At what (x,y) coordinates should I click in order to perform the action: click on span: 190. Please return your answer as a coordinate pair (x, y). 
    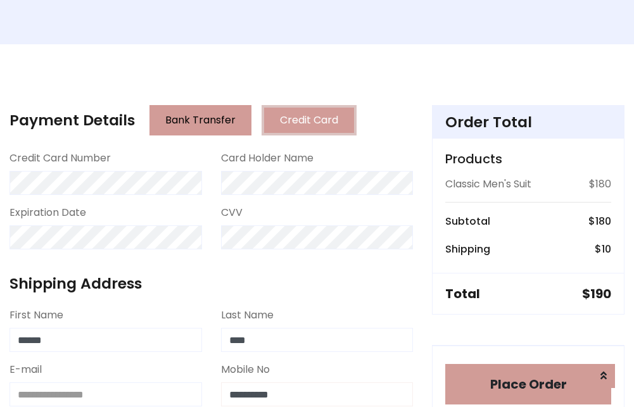
    Looking at the image, I should click on (600, 294).